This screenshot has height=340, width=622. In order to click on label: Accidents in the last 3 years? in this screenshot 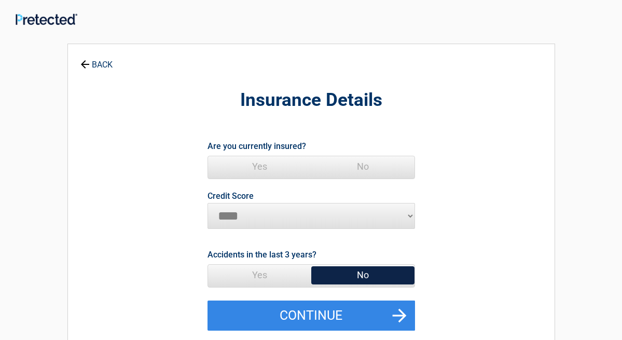, I will do `click(262, 254)`.